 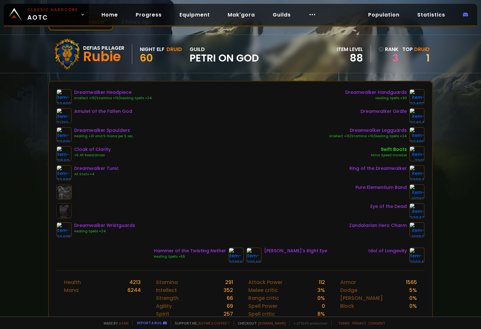 I want to click on div: Dreamwalker Tunic, so click(x=96, y=168).